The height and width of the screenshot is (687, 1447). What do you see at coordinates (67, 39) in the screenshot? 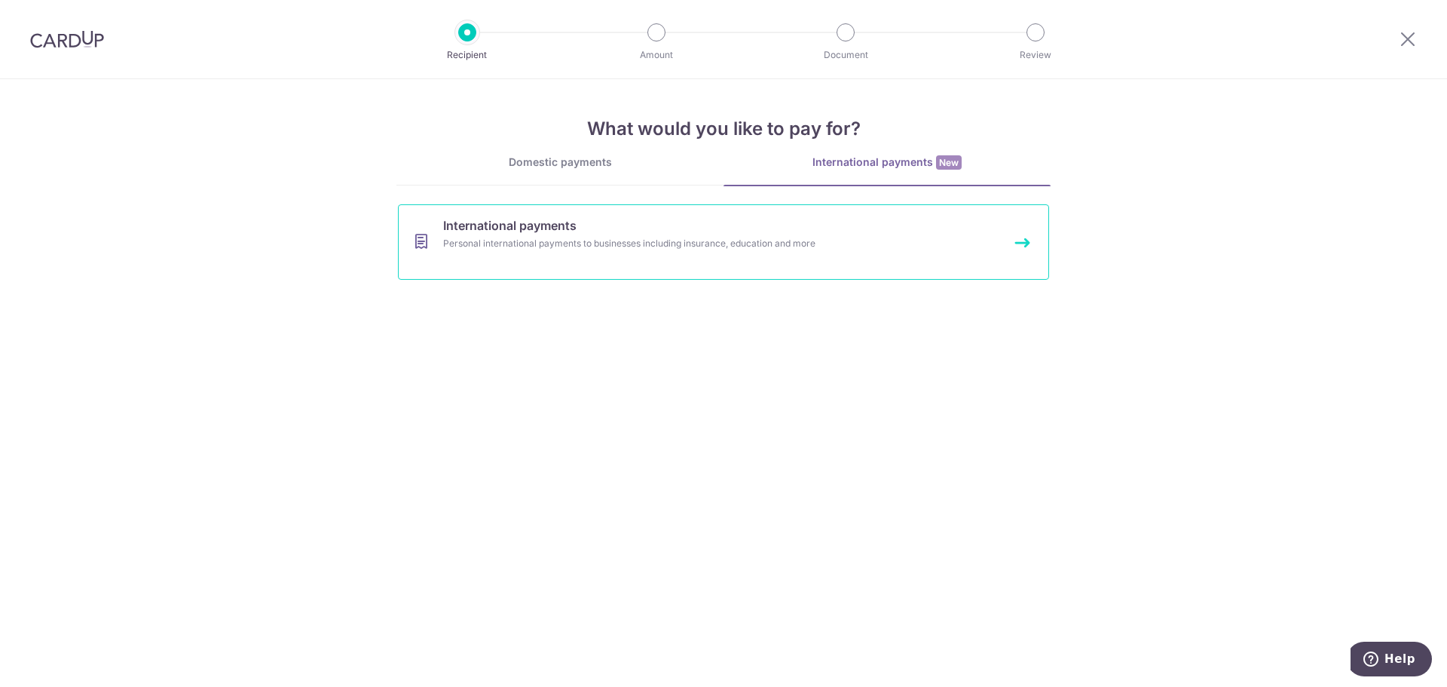
I see `img: CardUp` at bounding box center [67, 39].